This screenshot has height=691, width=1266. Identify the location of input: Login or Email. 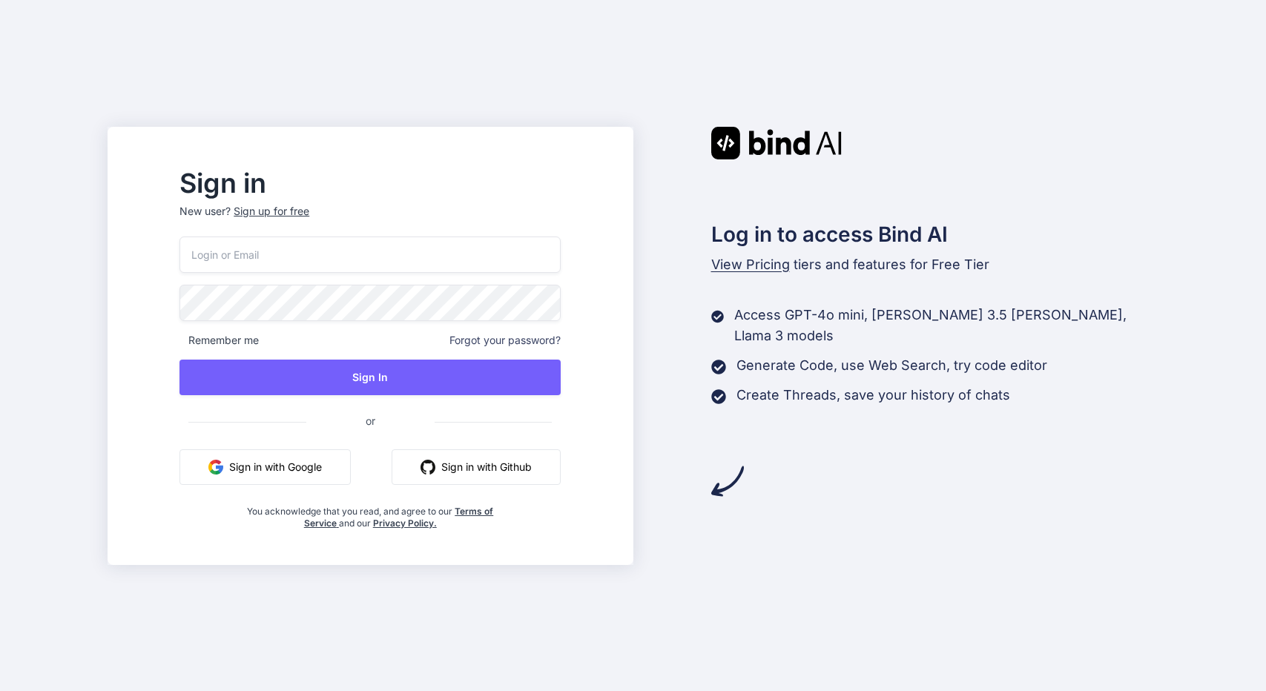
(370, 254).